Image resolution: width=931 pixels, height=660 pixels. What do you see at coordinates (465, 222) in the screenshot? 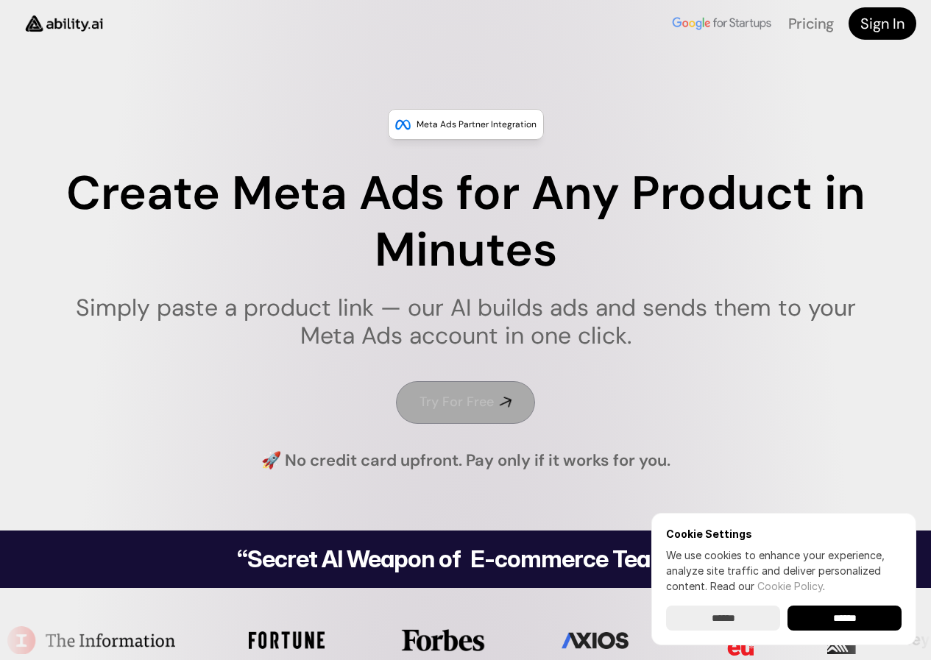
I see `h1: Create Meta Ads for Any Product in Minutes` at bounding box center [465, 222].